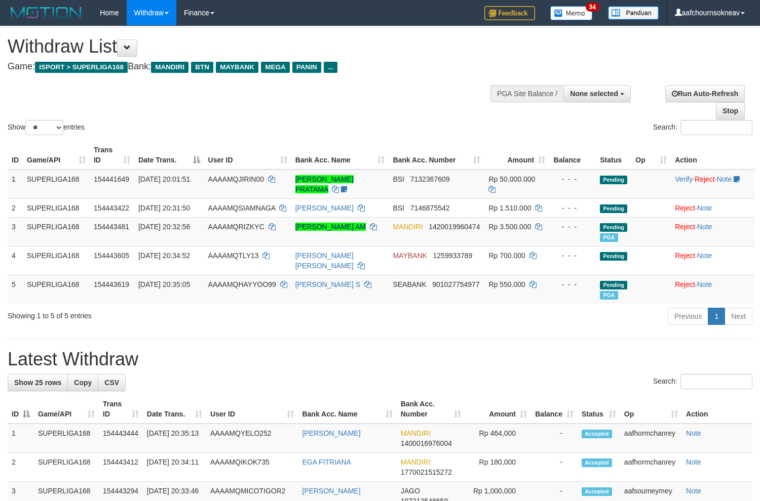 This screenshot has height=501, width=760. I want to click on select: Showentries, so click(44, 128).